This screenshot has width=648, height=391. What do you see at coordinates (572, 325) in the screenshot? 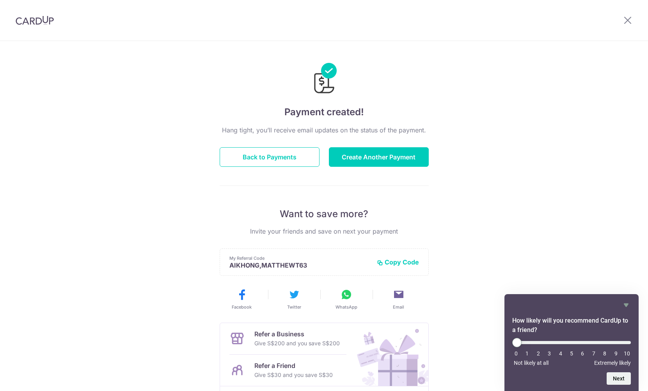
I see `h2: How likely will you recommend CardUp to a friend? Select an option from 0 to 10, with 0 being Not...` at bounding box center [572, 325].